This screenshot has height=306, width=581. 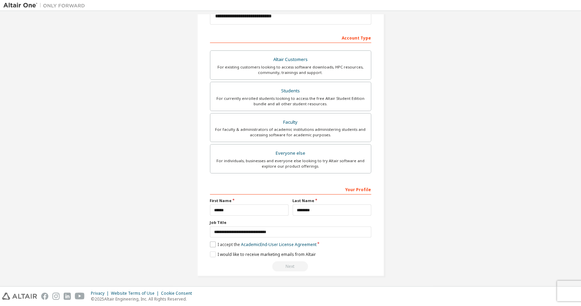 I want to click on label: First Name, so click(x=249, y=200).